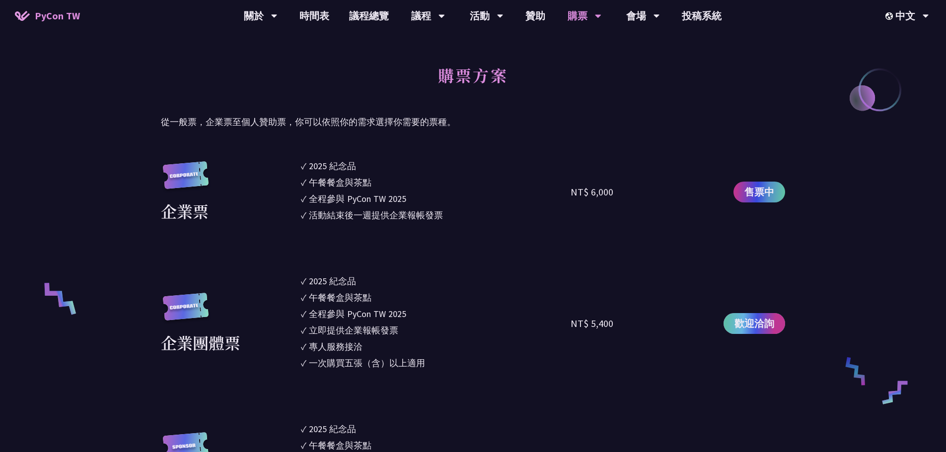 This screenshot has width=946, height=452. What do you see at coordinates (592, 192) in the screenshot?
I see `div: NT$ 6,000` at bounding box center [592, 192].